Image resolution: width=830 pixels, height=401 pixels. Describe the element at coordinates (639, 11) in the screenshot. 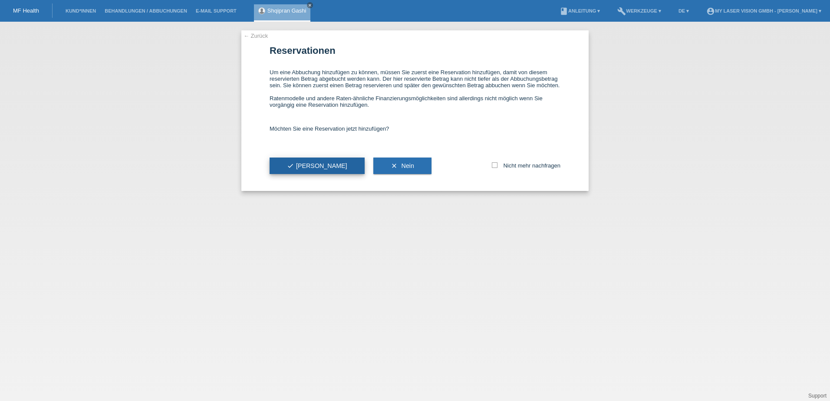

I see `a: buildWerkzeuge ▾` at that location.